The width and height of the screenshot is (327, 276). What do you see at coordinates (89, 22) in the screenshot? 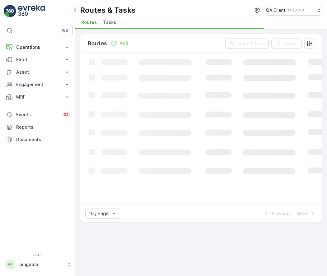
I see `span: Routes` at bounding box center [89, 22].